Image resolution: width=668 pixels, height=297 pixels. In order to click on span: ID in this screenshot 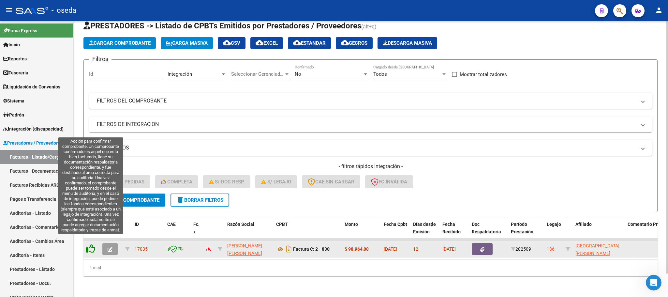, I will do `click(137, 224)`.